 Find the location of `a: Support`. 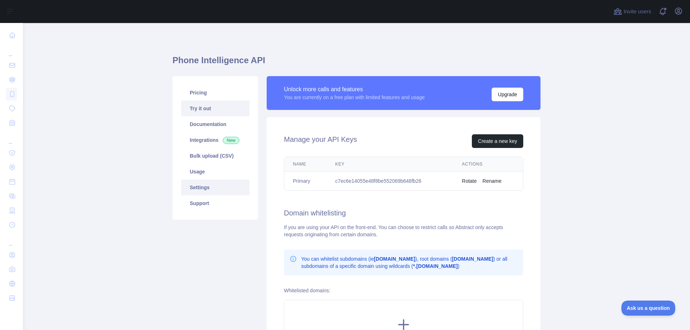

a: Support is located at coordinates (215, 204).